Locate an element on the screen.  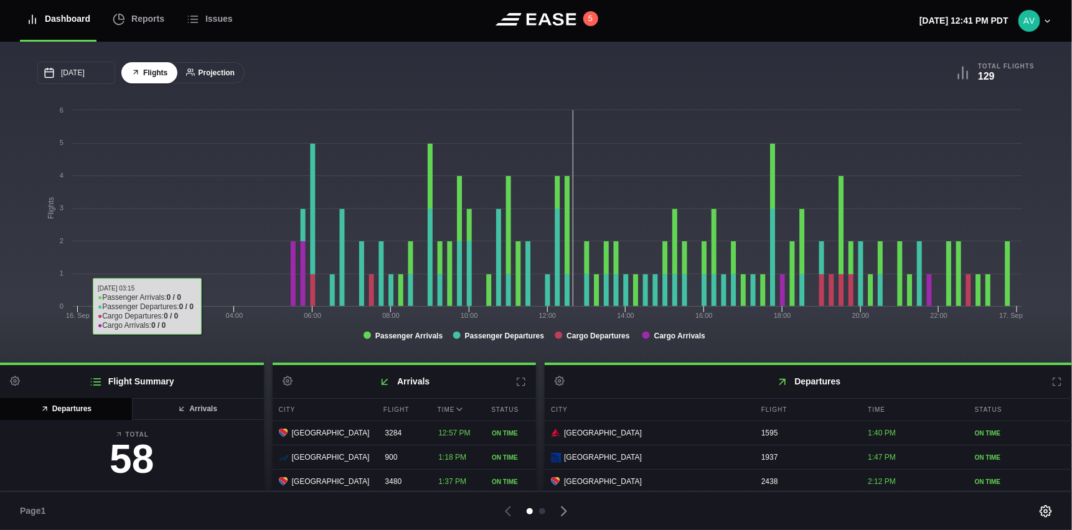
text: 0 is located at coordinates (62, 306).